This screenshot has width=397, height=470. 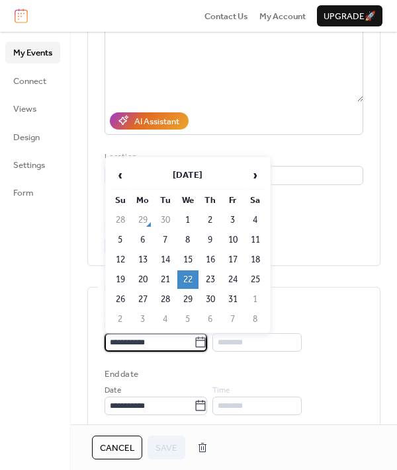 I want to click on span: Cancel, so click(x=117, y=449).